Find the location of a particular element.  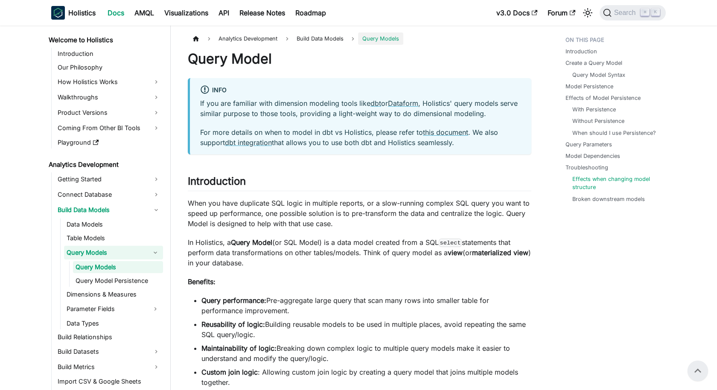

code: select is located at coordinates (450, 243).